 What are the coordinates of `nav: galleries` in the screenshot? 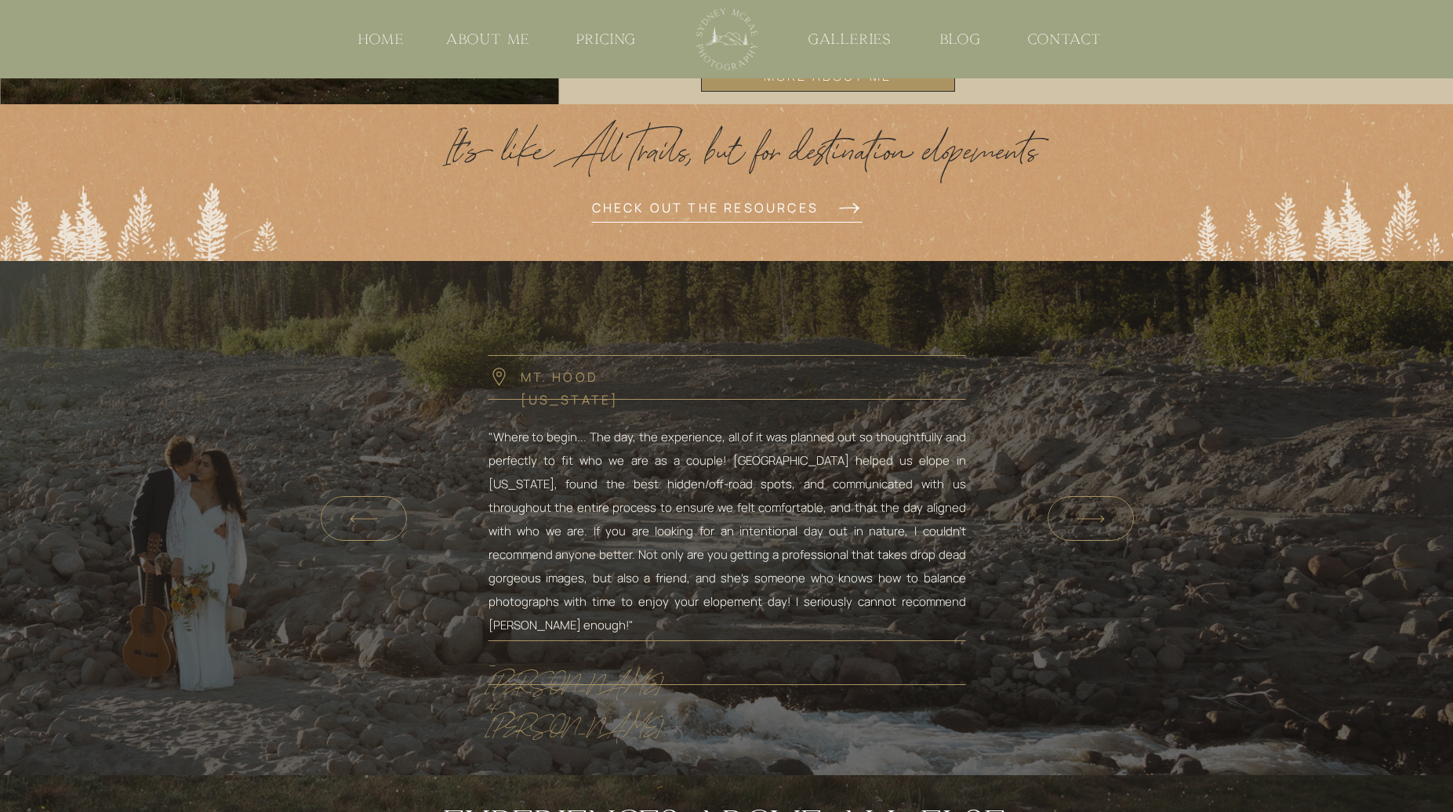 It's located at (850, 39).